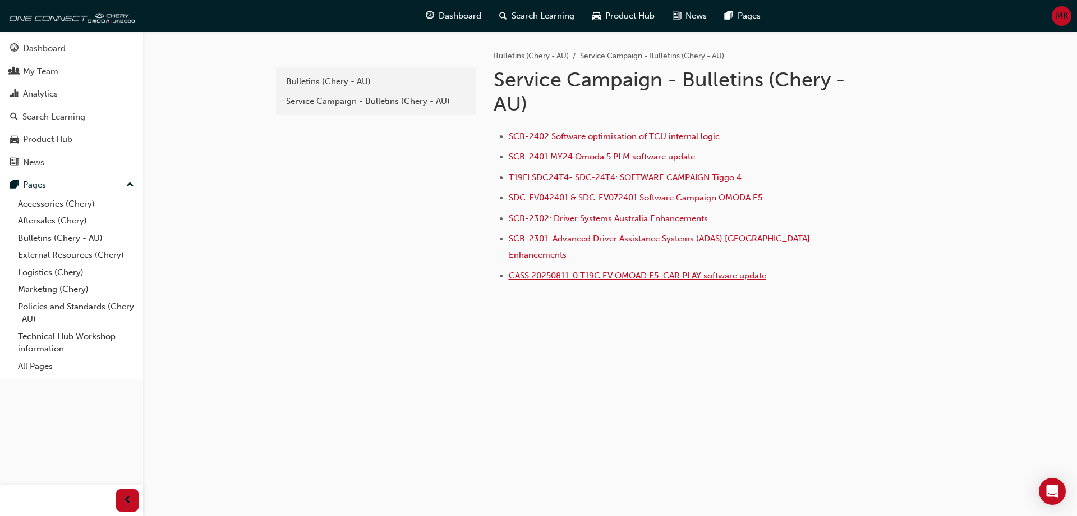 The height and width of the screenshot is (516, 1077). What do you see at coordinates (76, 313) in the screenshot?
I see `a: Policies and Standards (Chery -AU)` at bounding box center [76, 313].